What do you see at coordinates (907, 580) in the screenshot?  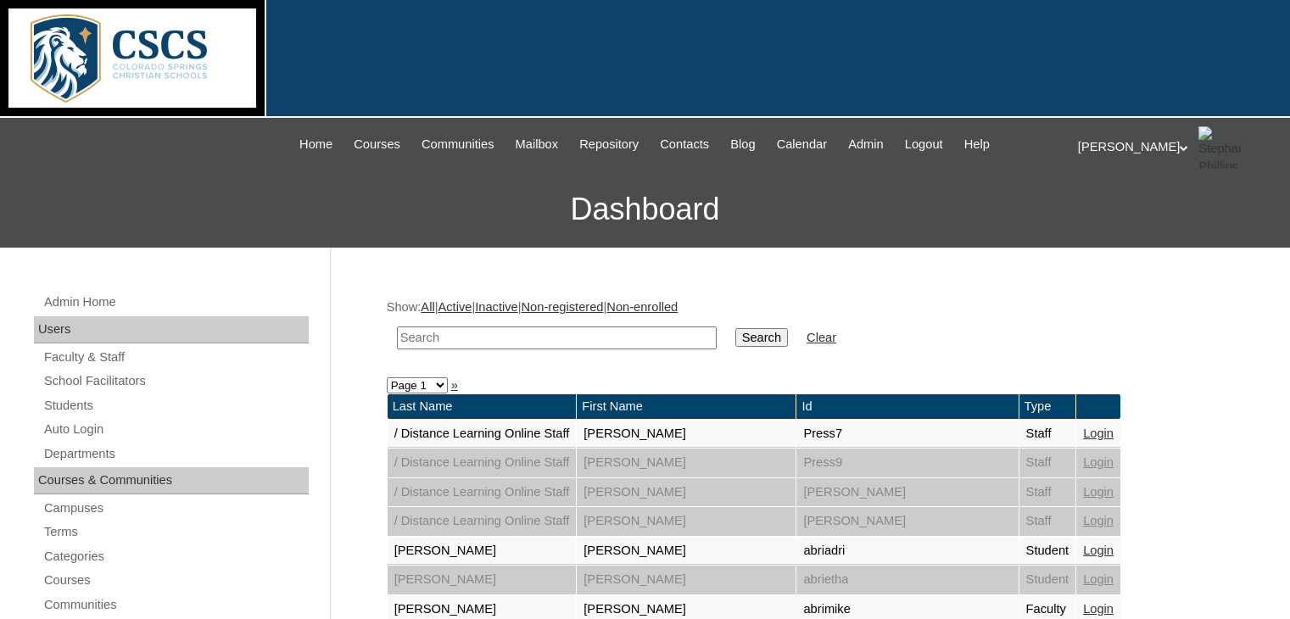 I see `td: abrietha` at bounding box center [907, 580].